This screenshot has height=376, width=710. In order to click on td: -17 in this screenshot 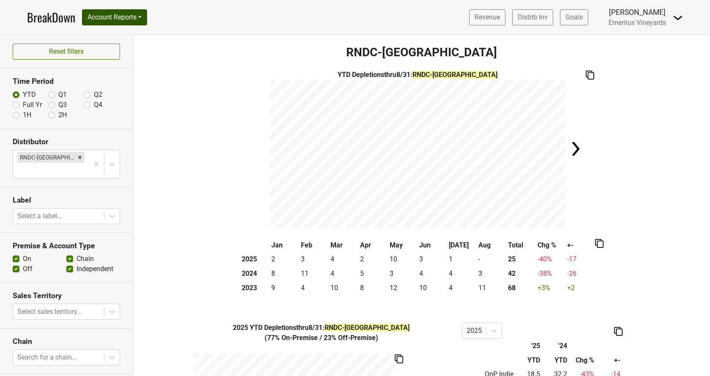, I will do `click(580, 259)`.